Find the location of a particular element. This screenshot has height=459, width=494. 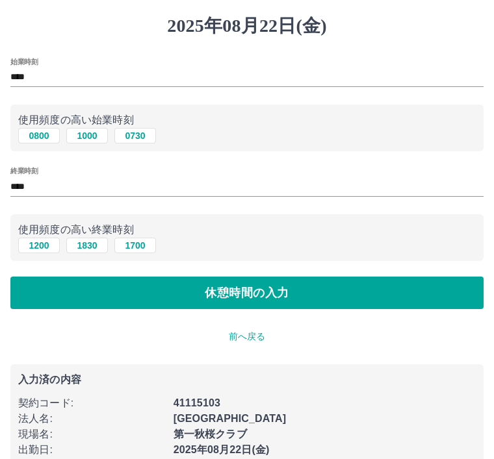

b: 第一秋桜クラブ is located at coordinates (210, 434).